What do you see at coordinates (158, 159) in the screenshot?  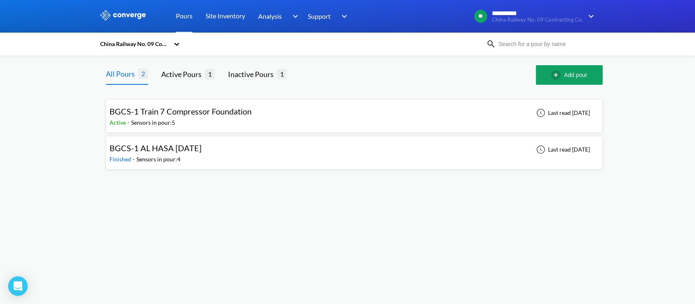 I see `div: Sensors in pour: 4` at bounding box center [158, 159].